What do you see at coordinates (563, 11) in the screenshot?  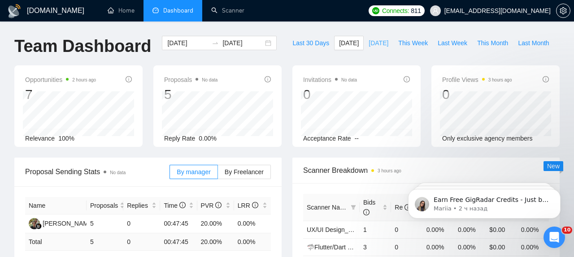 I see `a: setting` at bounding box center [563, 11].